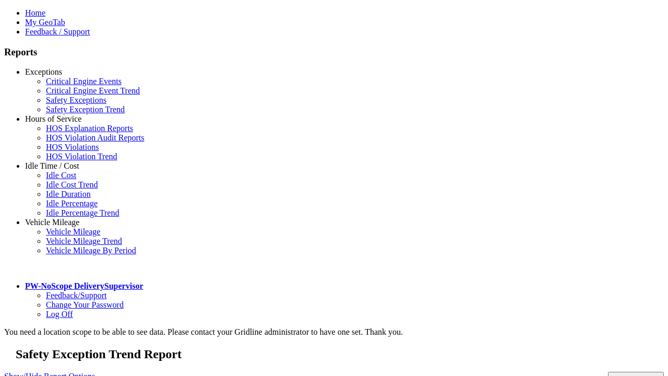 The image size is (668, 376). What do you see at coordinates (61, 175) in the screenshot?
I see `a: Idle Cost` at bounding box center [61, 175].